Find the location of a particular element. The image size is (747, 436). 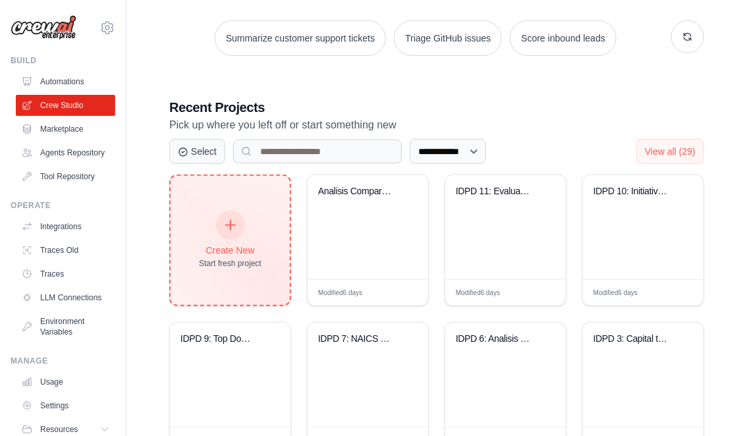

a: Crew Studio is located at coordinates (65, 105).